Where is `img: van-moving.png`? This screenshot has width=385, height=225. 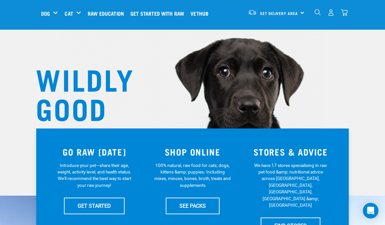 img: van-moving.png is located at coordinates (252, 12).